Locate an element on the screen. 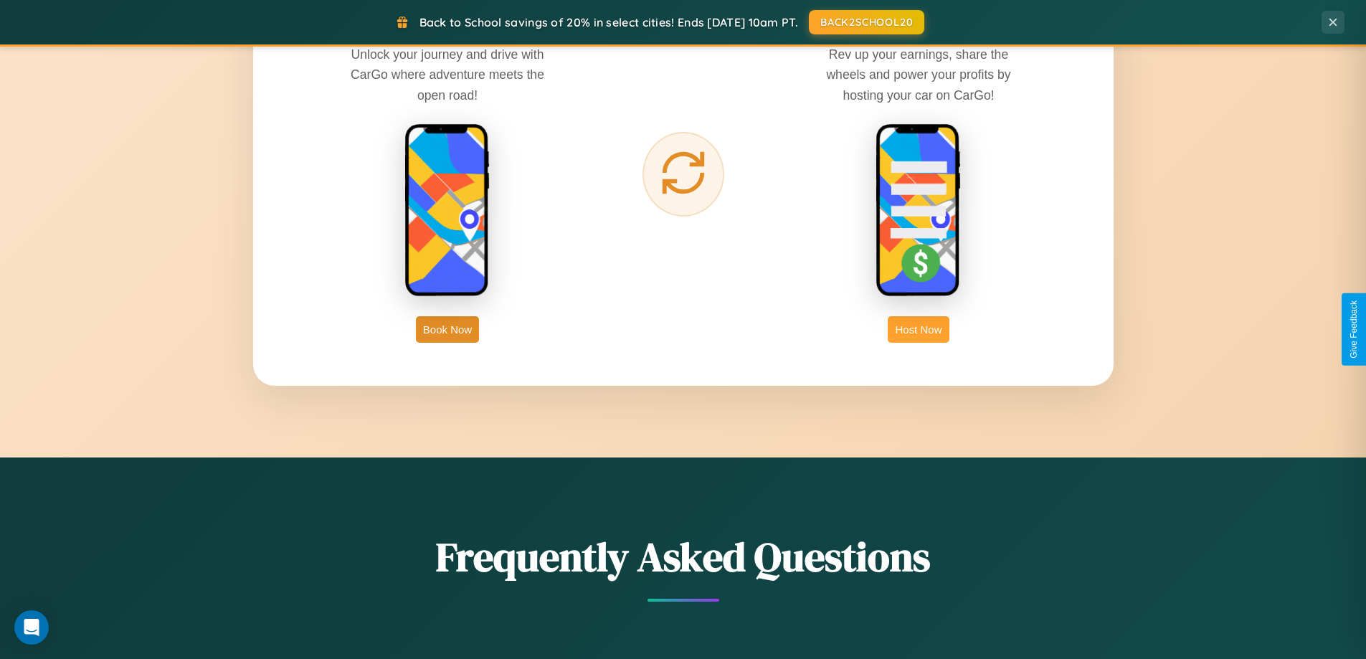 The height and width of the screenshot is (659, 1366). p: Rev up your earnings, share the wheels and power your profits by hosting your car on CarGo! is located at coordinates (919, 75).